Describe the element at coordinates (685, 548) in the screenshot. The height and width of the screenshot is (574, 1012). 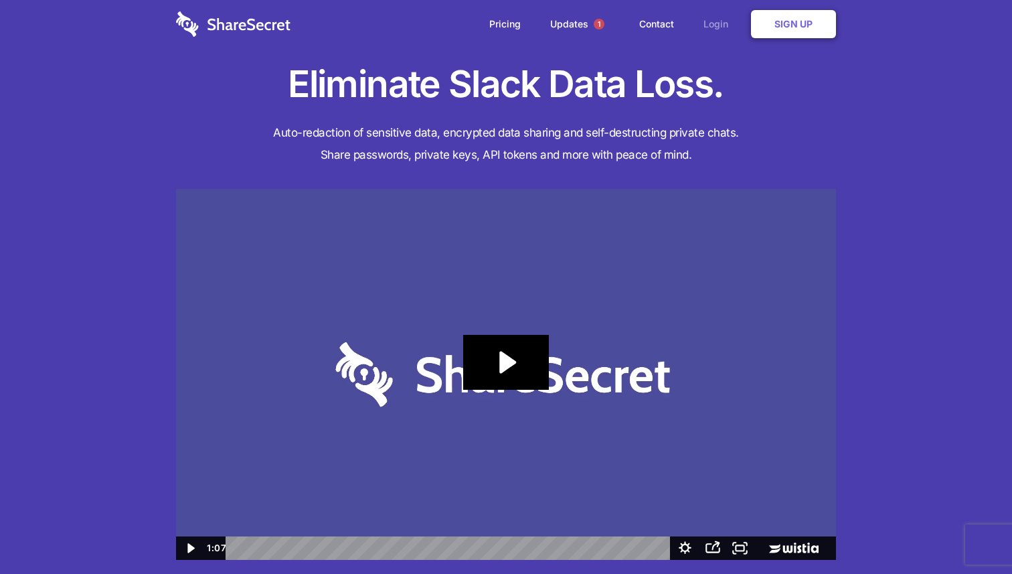
I see `button: Show settings menu` at that location.